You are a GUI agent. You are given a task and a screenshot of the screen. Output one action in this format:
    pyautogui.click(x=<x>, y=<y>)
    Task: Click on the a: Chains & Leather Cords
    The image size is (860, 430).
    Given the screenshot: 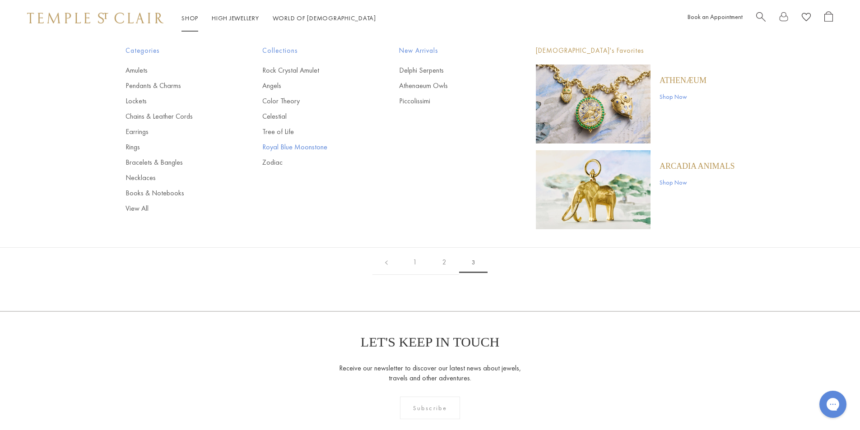 What is the action you would take?
    pyautogui.click(x=176, y=116)
    